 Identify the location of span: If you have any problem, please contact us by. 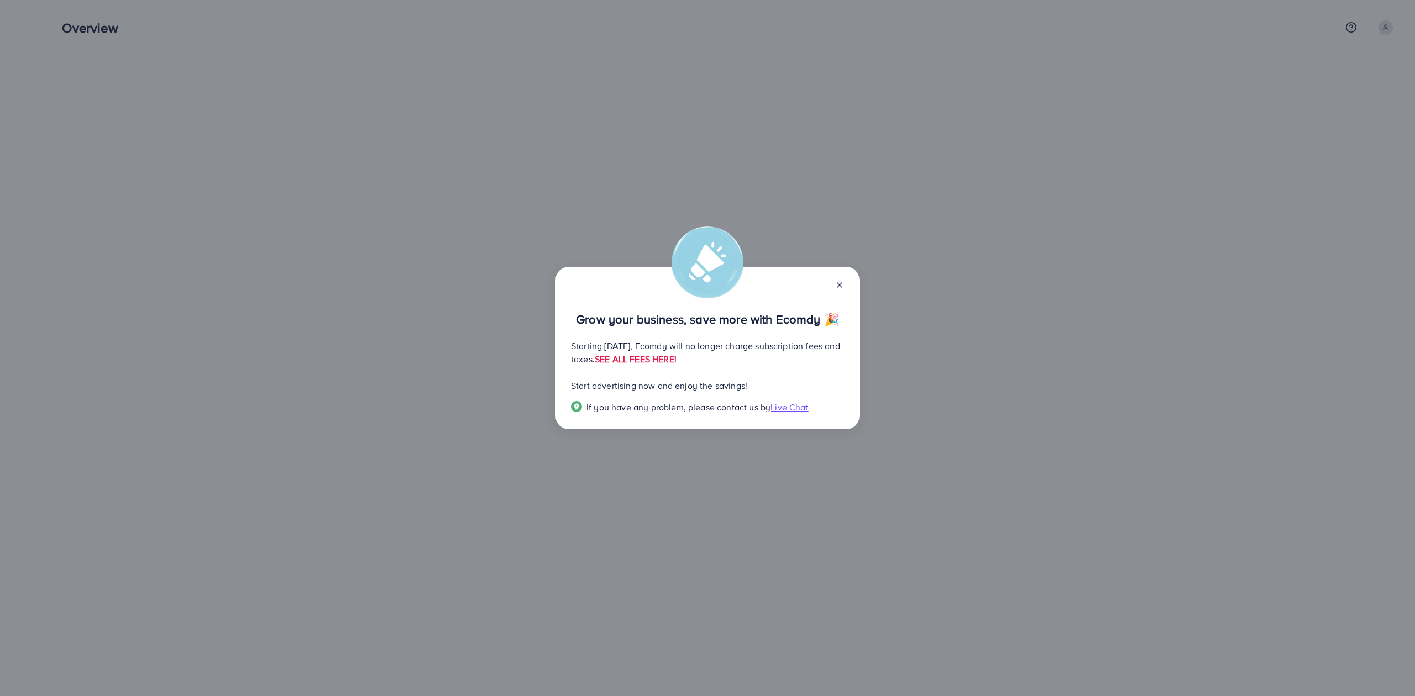
(678, 407).